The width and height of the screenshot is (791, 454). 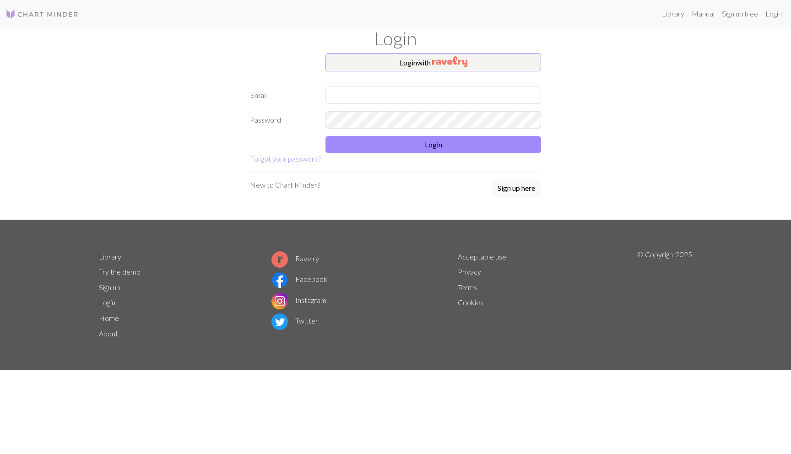 What do you see at coordinates (295, 258) in the screenshot?
I see `a: Ravelry` at bounding box center [295, 258].